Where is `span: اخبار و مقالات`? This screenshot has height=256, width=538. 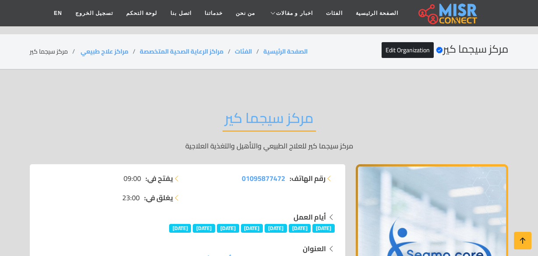
span: اخبار و مقالات is located at coordinates (295, 13).